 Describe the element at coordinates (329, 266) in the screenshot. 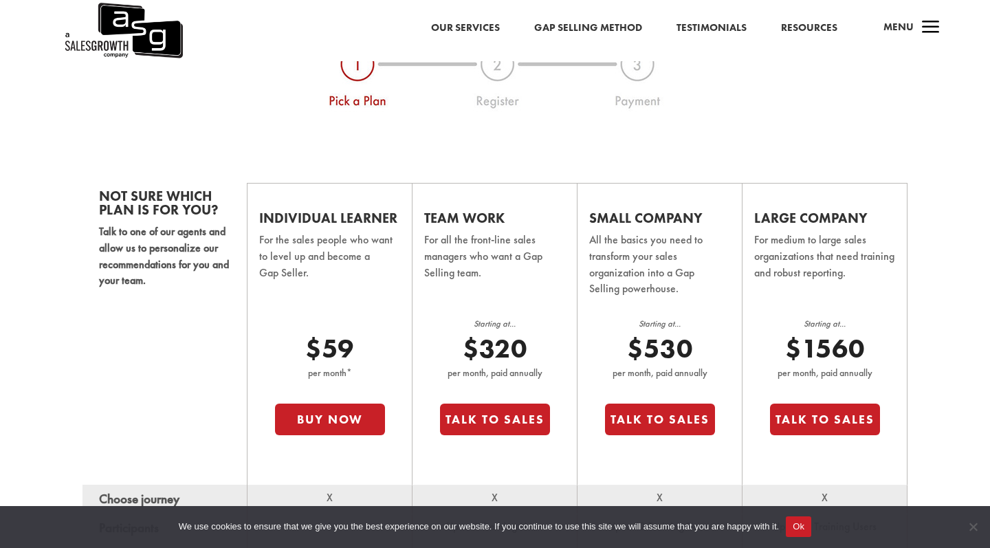

I see `p: For the sales people who want to level up and become a Gap Seller.` at that location.